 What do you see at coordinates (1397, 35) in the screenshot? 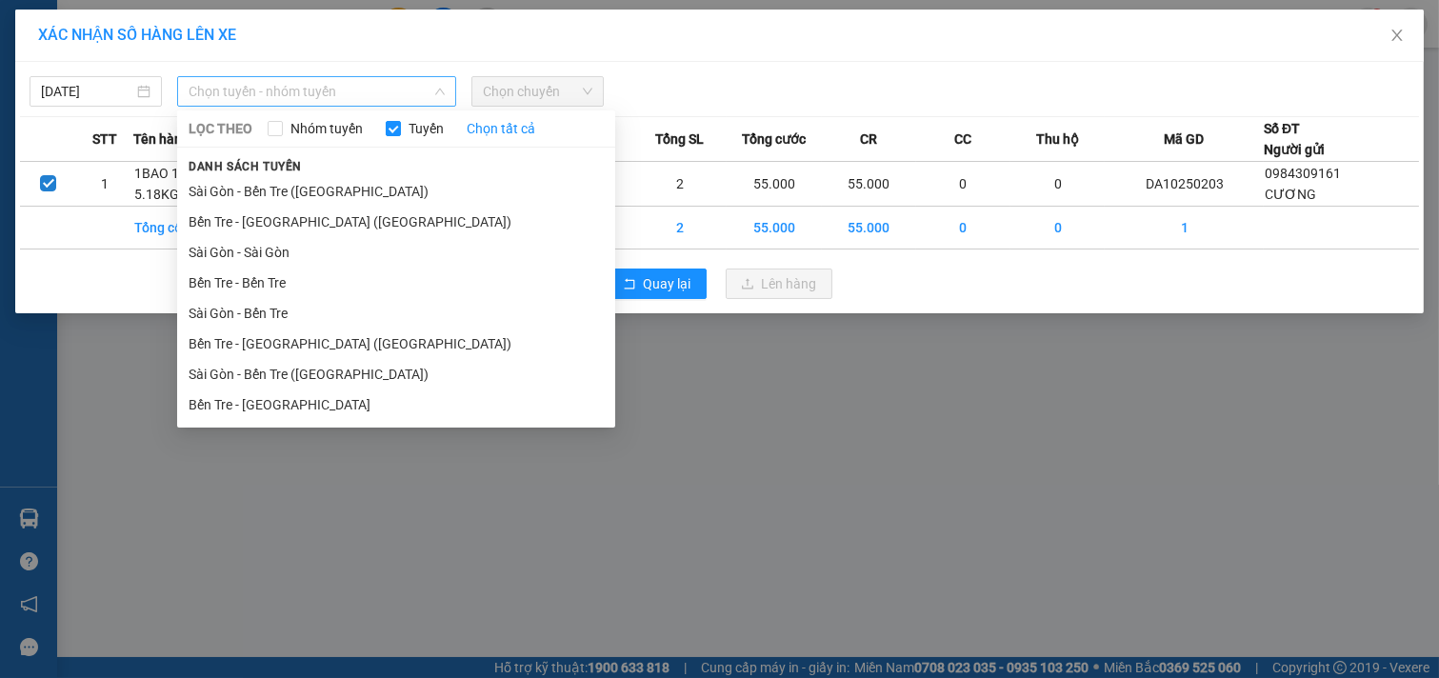
I see `span: close` at bounding box center [1397, 35].